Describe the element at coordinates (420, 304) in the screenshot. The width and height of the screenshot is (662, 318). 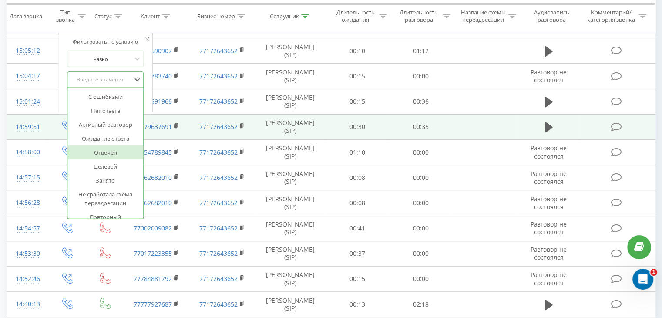
I see `td: 02:18` at that location.